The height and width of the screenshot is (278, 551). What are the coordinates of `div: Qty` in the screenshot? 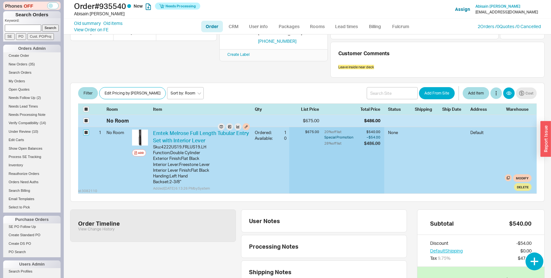 It's located at (271, 109).